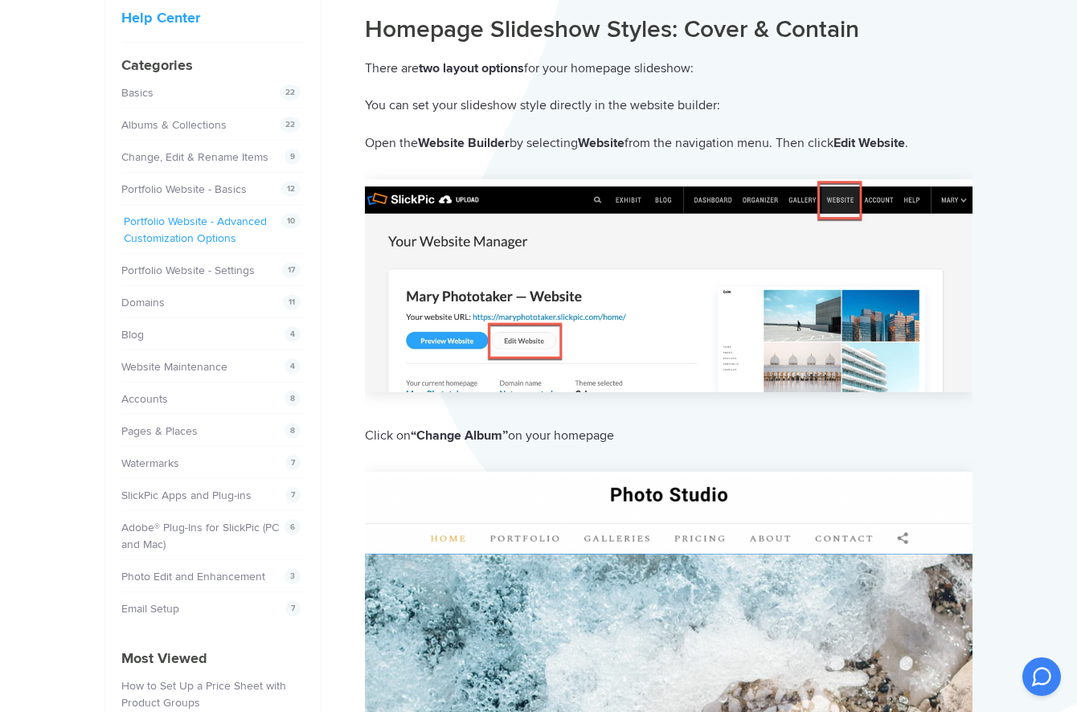 The height and width of the screenshot is (712, 1077). What do you see at coordinates (291, 189) in the screenshot?
I see `span: 12` at bounding box center [291, 189].